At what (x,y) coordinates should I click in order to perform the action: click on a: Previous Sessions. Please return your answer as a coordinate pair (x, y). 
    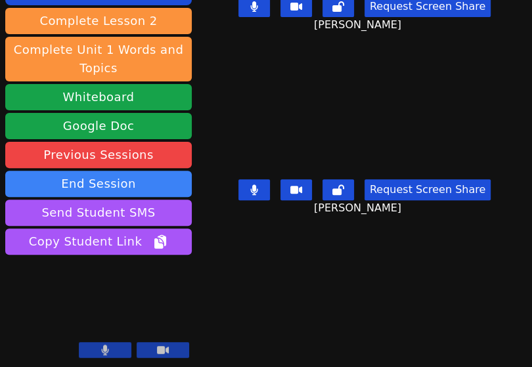
    Looking at the image, I should click on (98, 155).